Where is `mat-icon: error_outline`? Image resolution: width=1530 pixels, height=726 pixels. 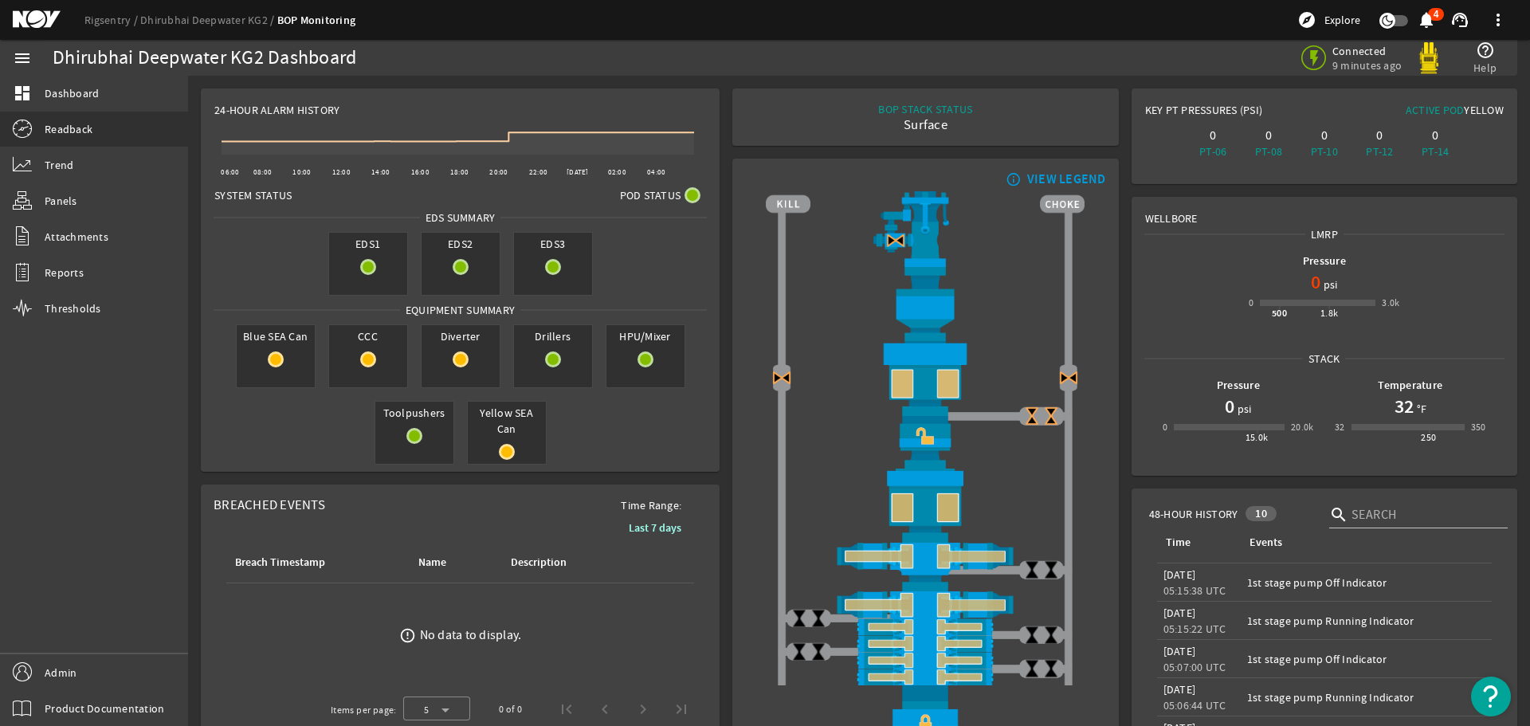 mat-icon: error_outline is located at coordinates (407, 635).